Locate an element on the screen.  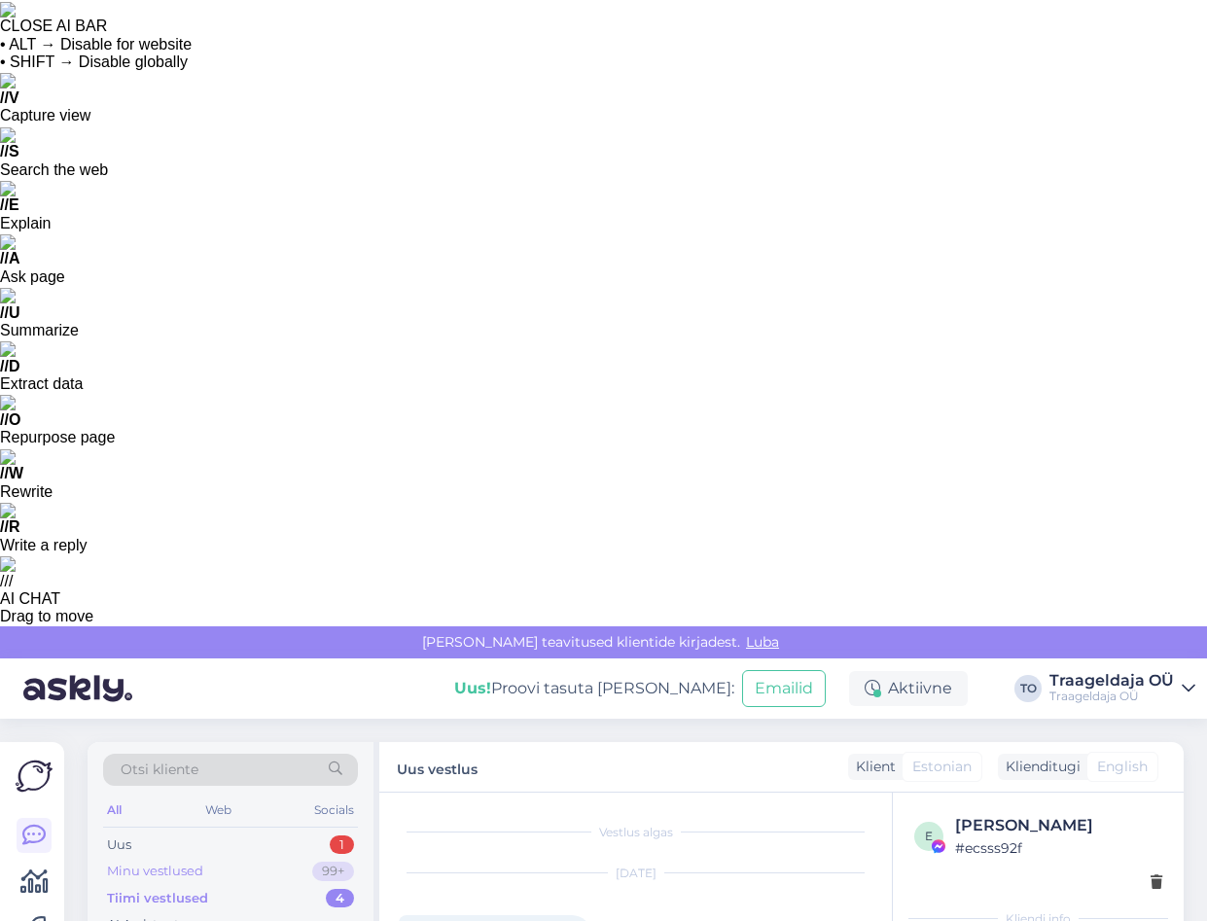
div: # ecsss92f is located at coordinates (1059, 848).